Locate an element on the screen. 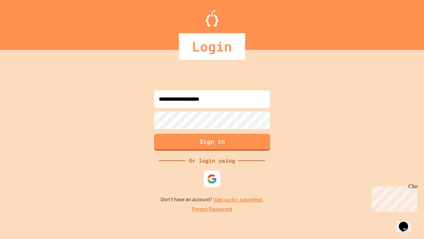 The image size is (424, 239). a: Forgot Password is located at coordinates (212, 209).